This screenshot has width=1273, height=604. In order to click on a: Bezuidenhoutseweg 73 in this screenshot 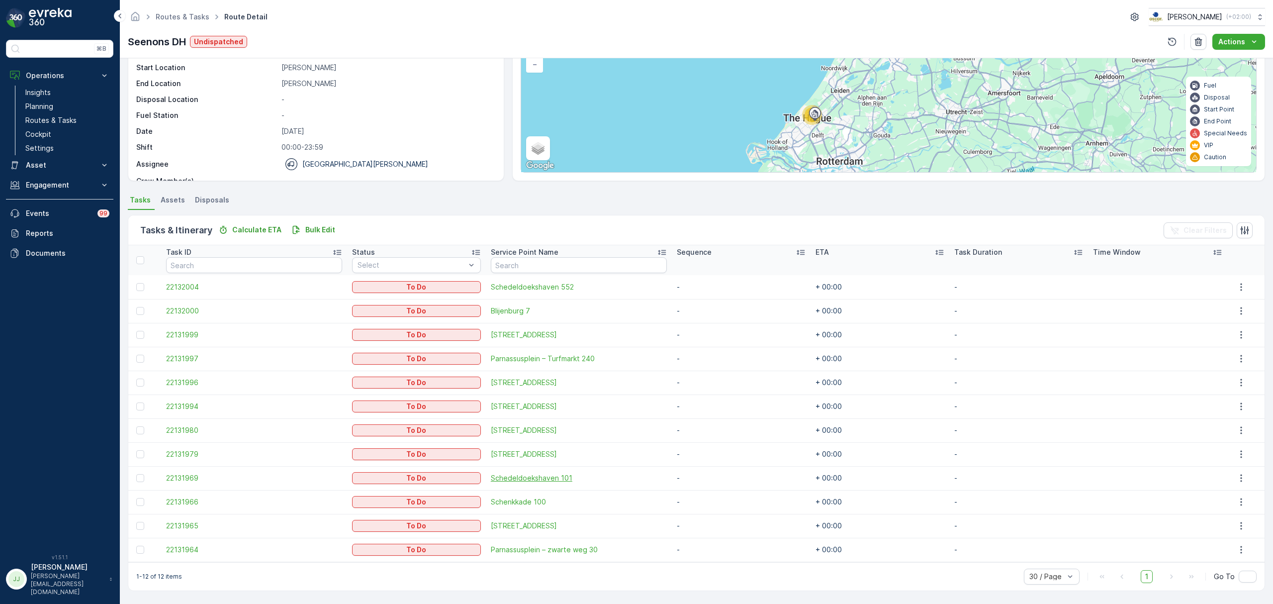, I will do `click(579, 430)`.